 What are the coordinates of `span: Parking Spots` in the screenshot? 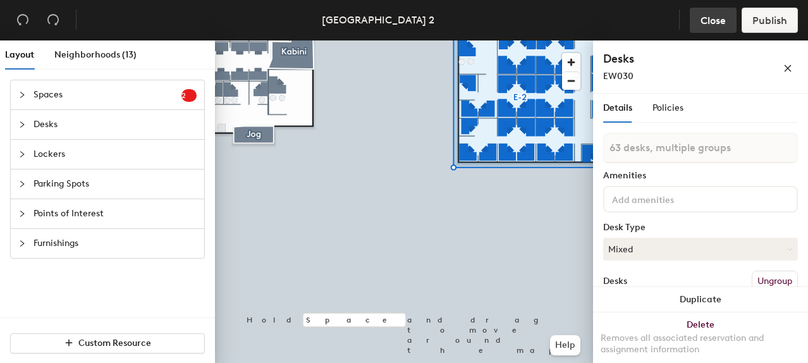 It's located at (115, 184).